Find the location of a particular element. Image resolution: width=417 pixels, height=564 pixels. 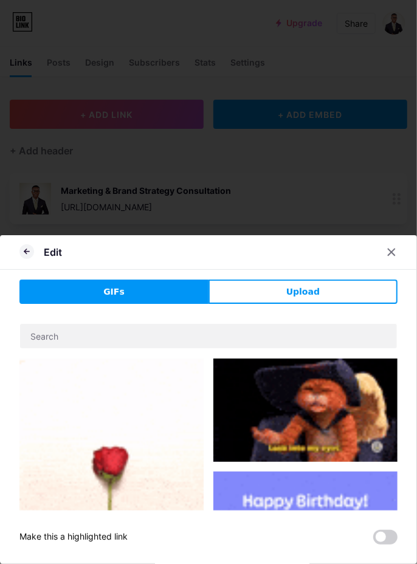

div: Edit is located at coordinates (53, 252).